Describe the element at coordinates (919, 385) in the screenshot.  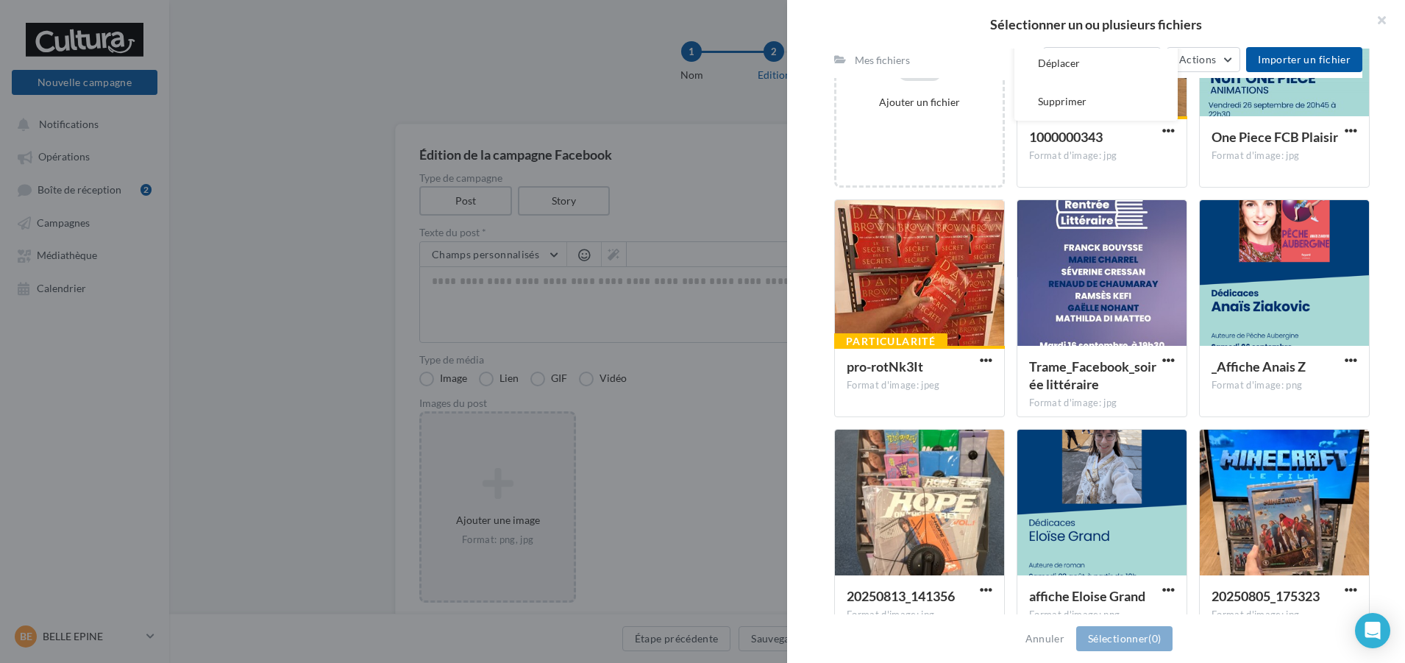
I see `div: Format d'image: jpeg` at that location.